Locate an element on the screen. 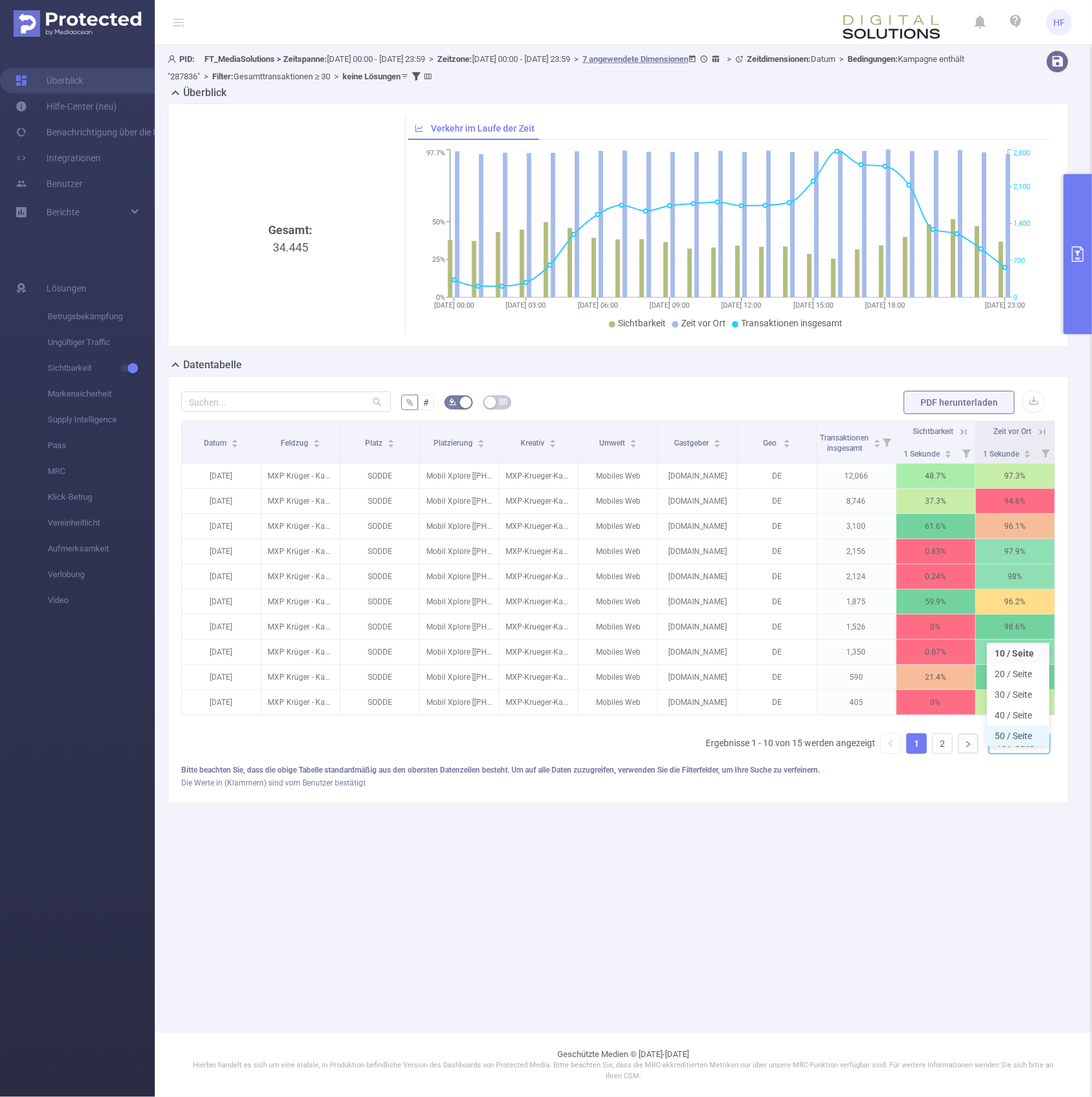 This screenshot has height=1097, width=1092. tspan: 2,800 is located at coordinates (1021, 154).